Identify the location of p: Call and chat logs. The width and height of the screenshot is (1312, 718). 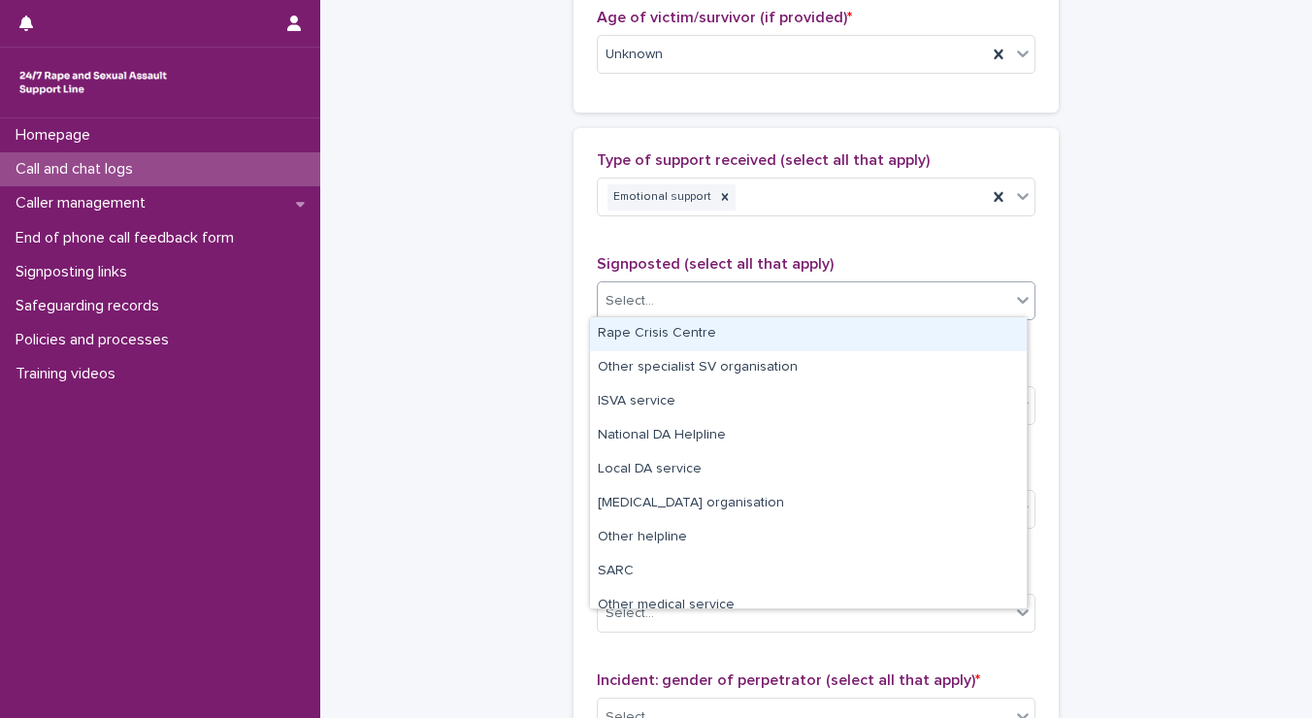
(78, 169).